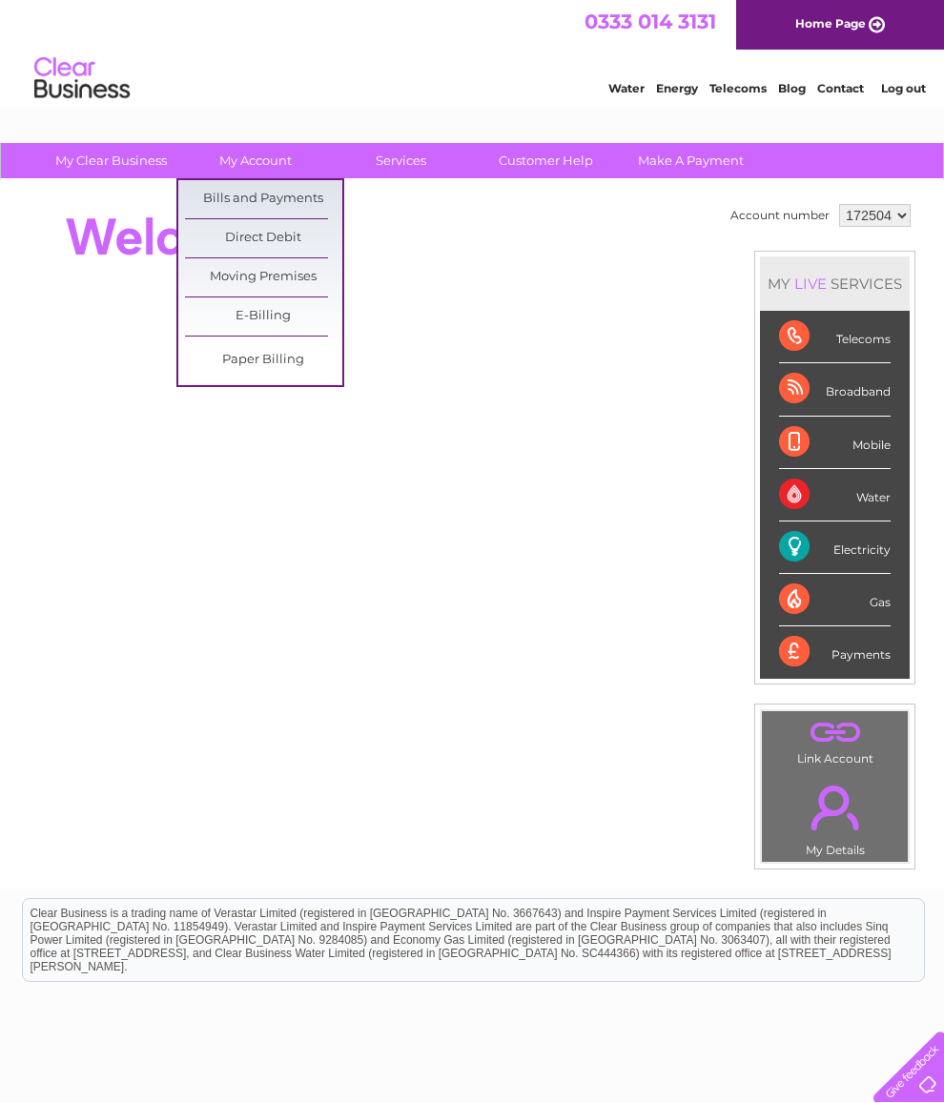 This screenshot has width=944, height=1103. Describe the element at coordinates (263, 238) in the screenshot. I see `a: Direct Debit` at that location.